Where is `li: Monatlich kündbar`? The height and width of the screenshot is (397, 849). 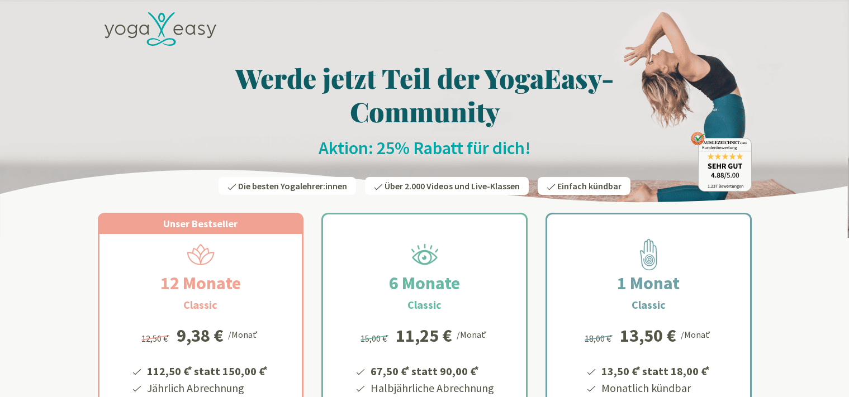
li: Monatlich kündbar is located at coordinates (655, 388).